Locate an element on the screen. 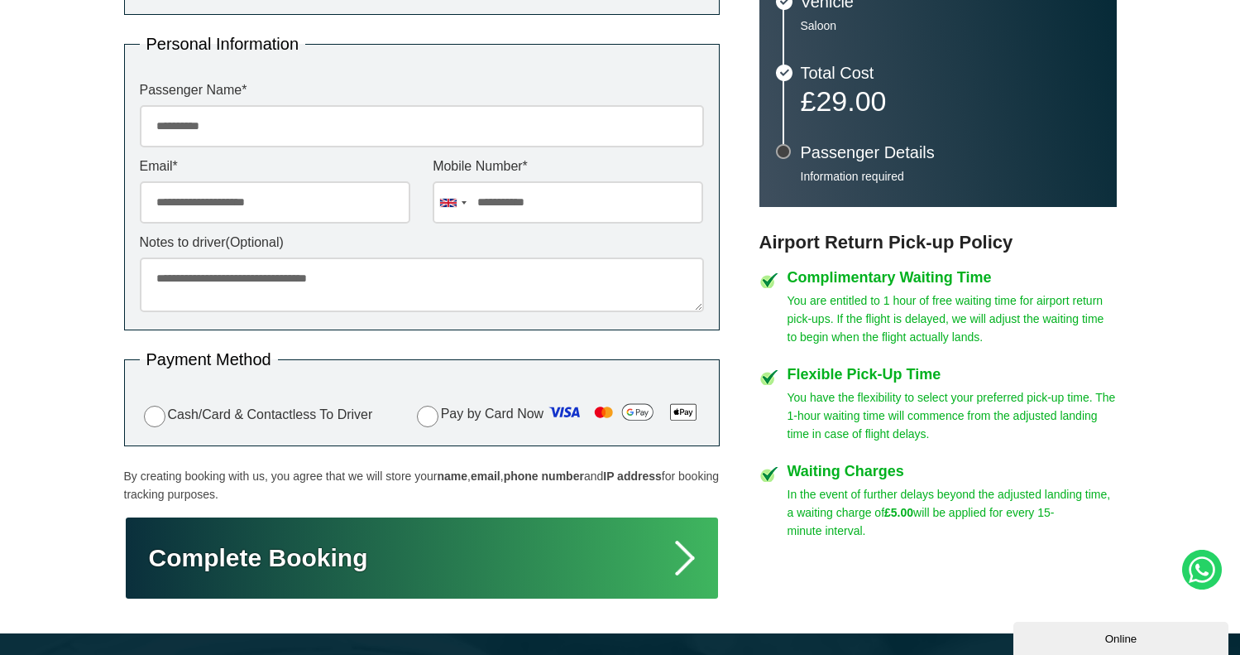 The width and height of the screenshot is (1240, 655). legend: Personal Information is located at coordinates (223, 44).